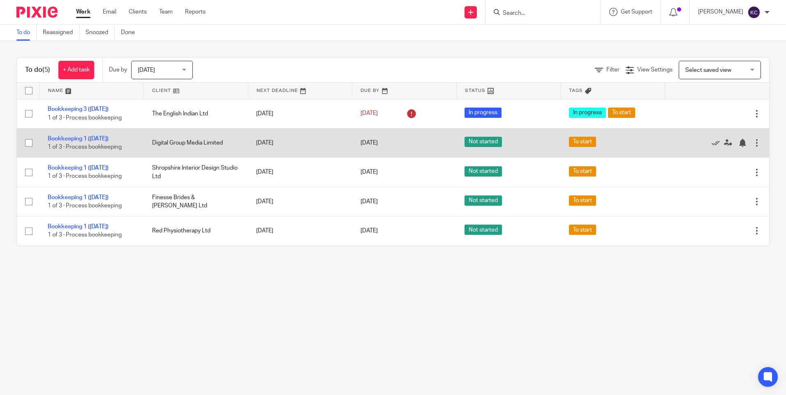  I want to click on a: To do, so click(26, 32).